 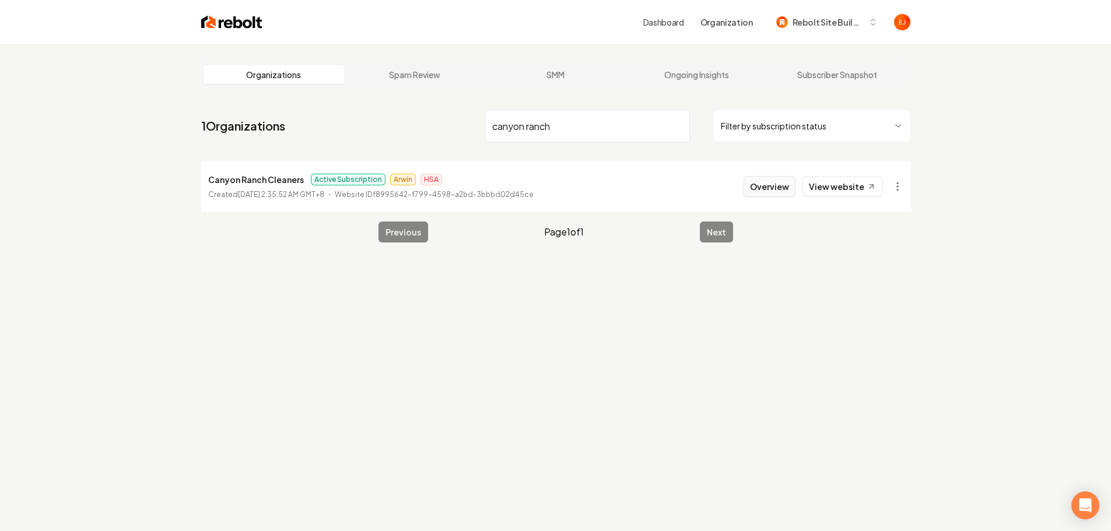 What do you see at coordinates (587, 126) in the screenshot?
I see `input: Search by name or ID` at bounding box center [587, 126].